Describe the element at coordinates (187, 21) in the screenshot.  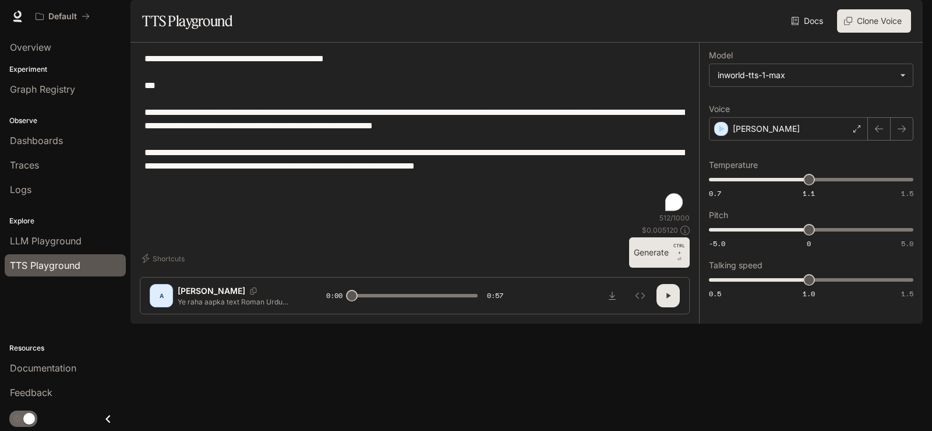
I see `h1: TTS Playground` at that location.